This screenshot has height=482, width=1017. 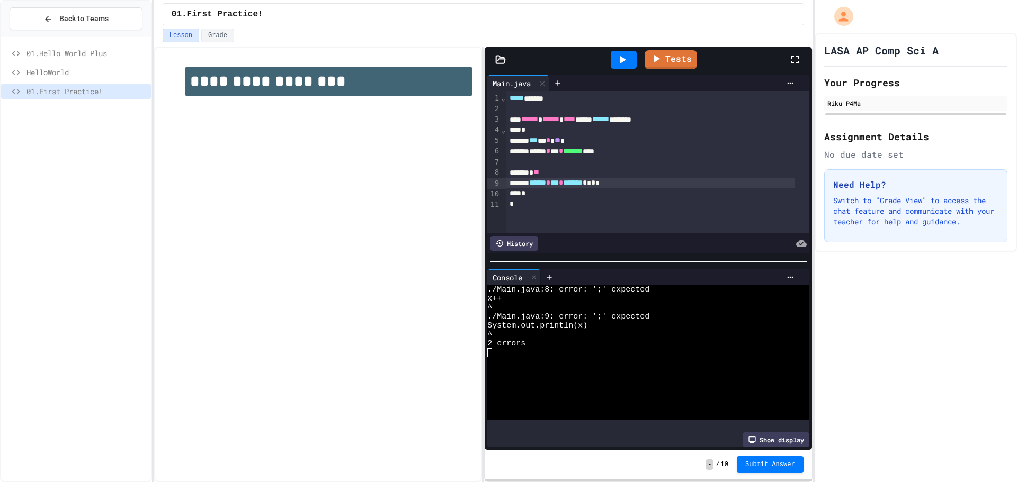 I want to click on span: 2 errors, so click(x=506, y=344).